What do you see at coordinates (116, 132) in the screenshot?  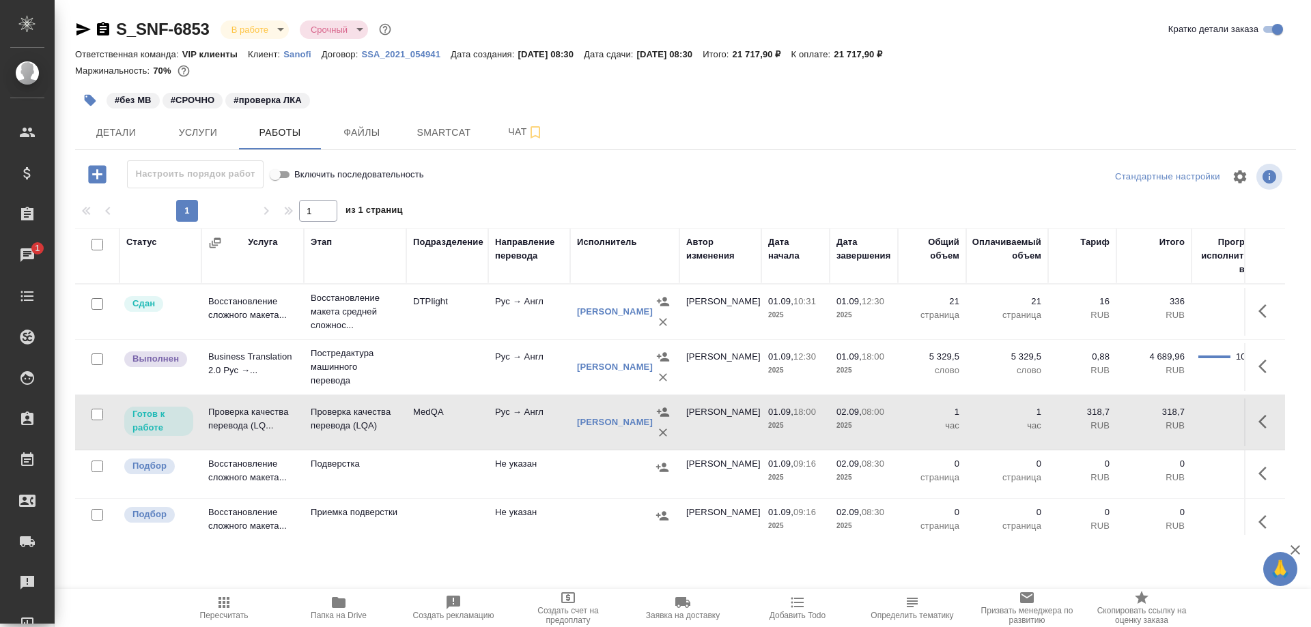 I see `span: Детали` at bounding box center [116, 132].